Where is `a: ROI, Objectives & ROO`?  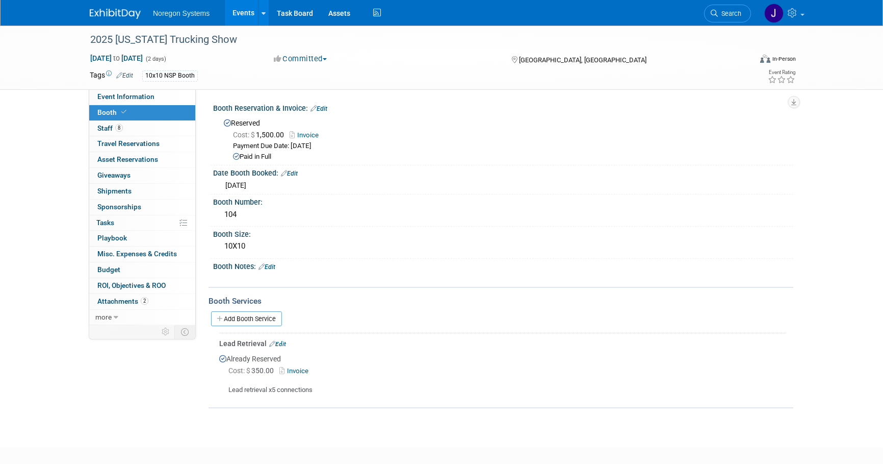
a: ROI, Objectives & ROO is located at coordinates (142, 286).